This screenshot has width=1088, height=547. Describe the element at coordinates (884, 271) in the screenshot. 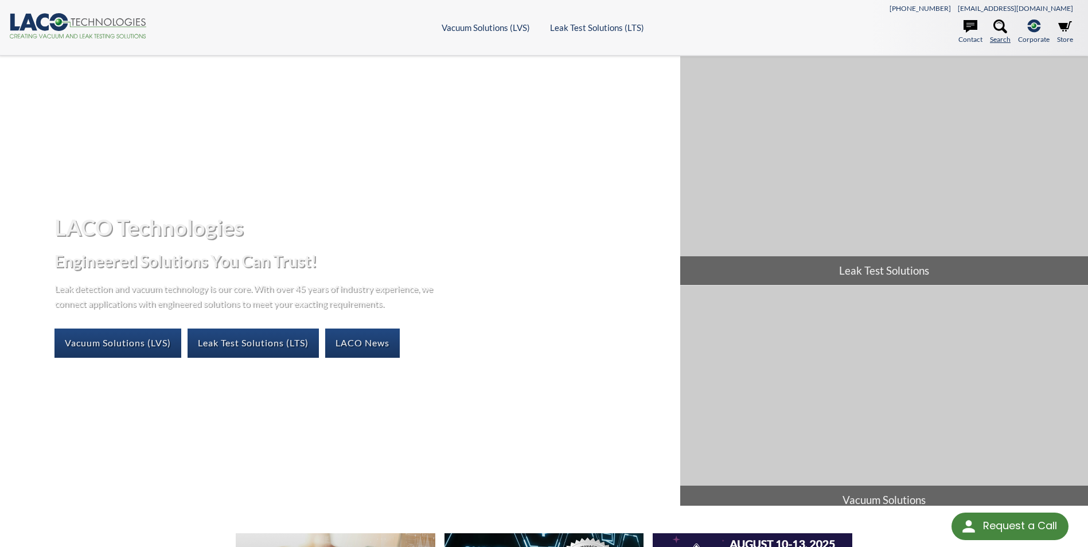

I see `span: Leak Test Solutions` at that location.